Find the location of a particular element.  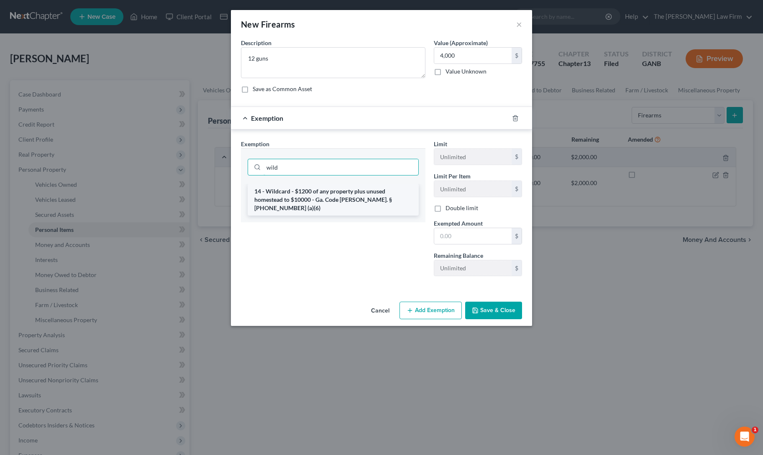

span: 1 is located at coordinates (755, 430).